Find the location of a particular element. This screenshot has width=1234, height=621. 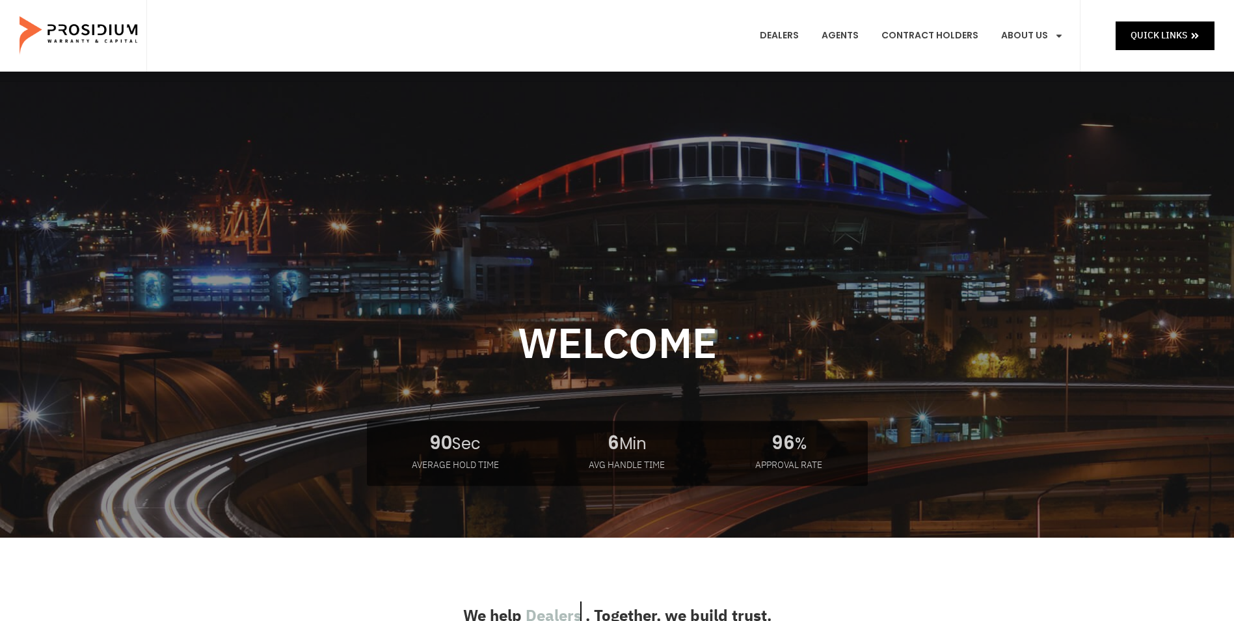

a: Agents is located at coordinates (840, 36).